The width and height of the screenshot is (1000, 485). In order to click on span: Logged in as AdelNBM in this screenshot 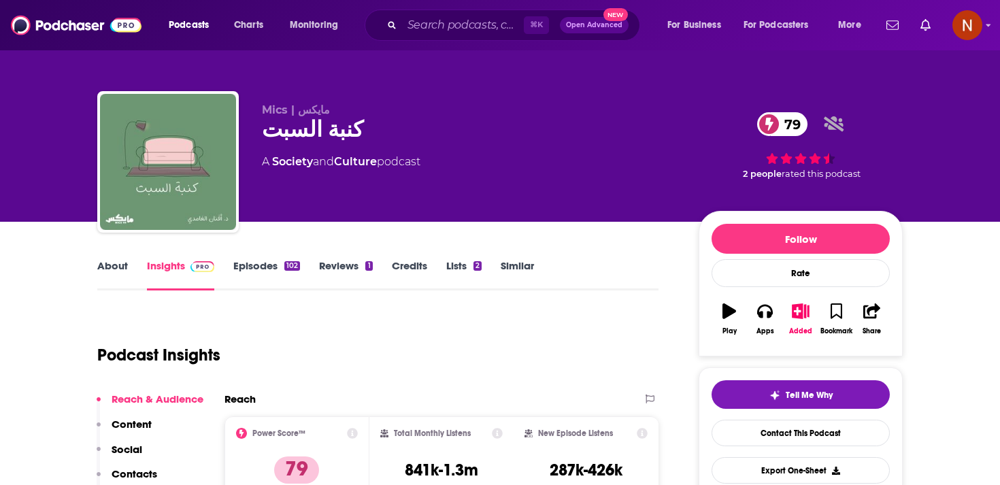, I will do `click(968, 25)`.